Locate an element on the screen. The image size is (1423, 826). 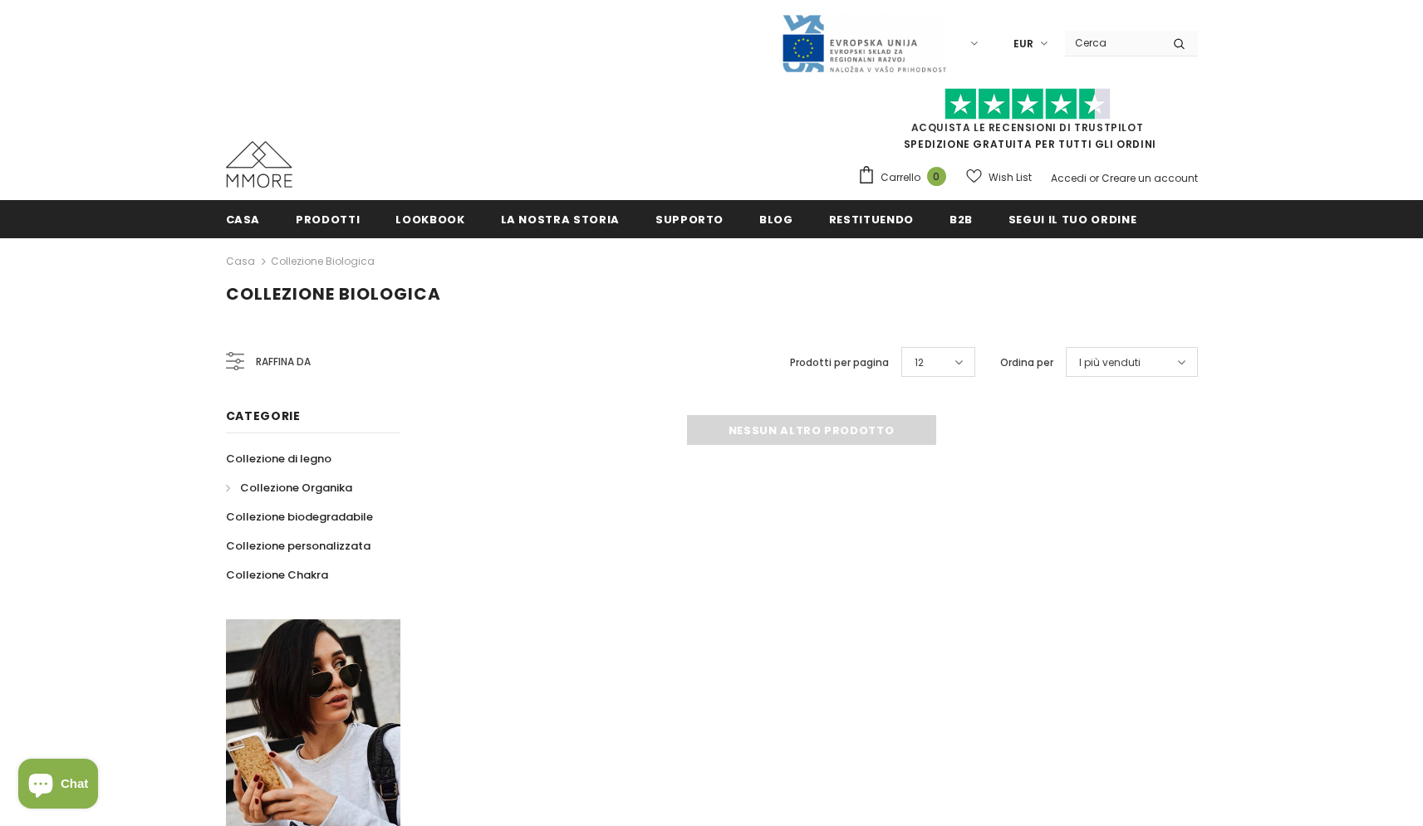
a: Prodotti is located at coordinates (327, 218).